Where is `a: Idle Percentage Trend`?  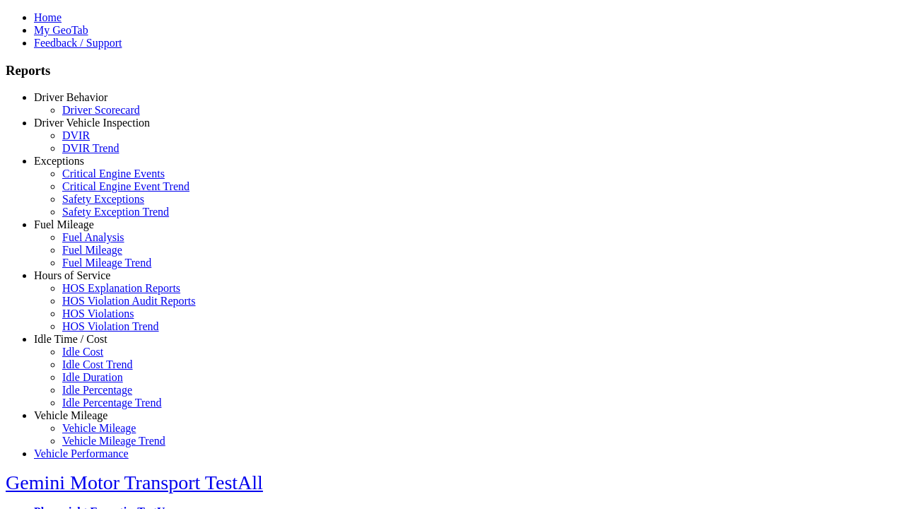 a: Idle Percentage Trend is located at coordinates (112, 402).